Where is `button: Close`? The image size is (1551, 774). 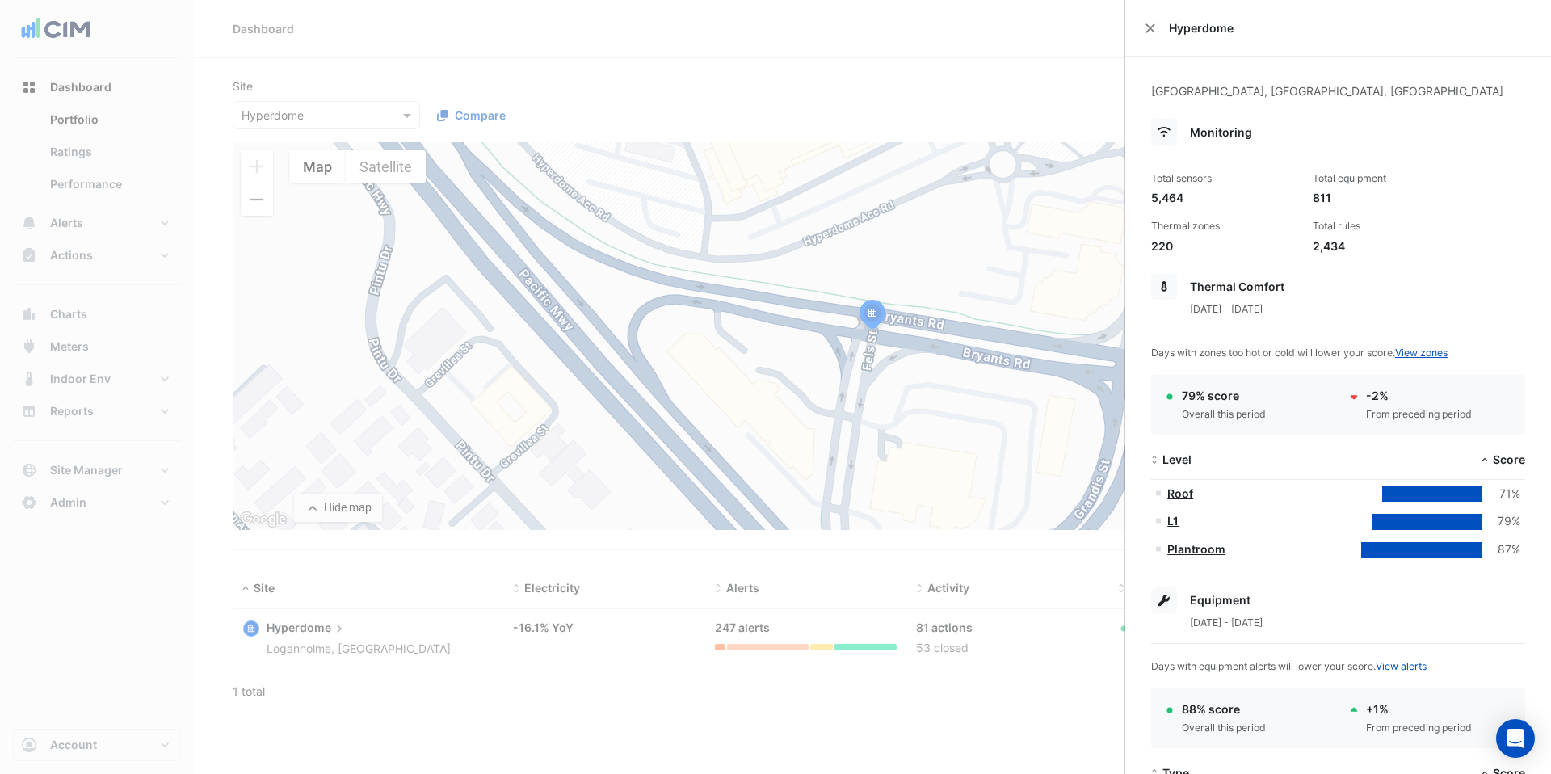 button: Close is located at coordinates (1151, 28).